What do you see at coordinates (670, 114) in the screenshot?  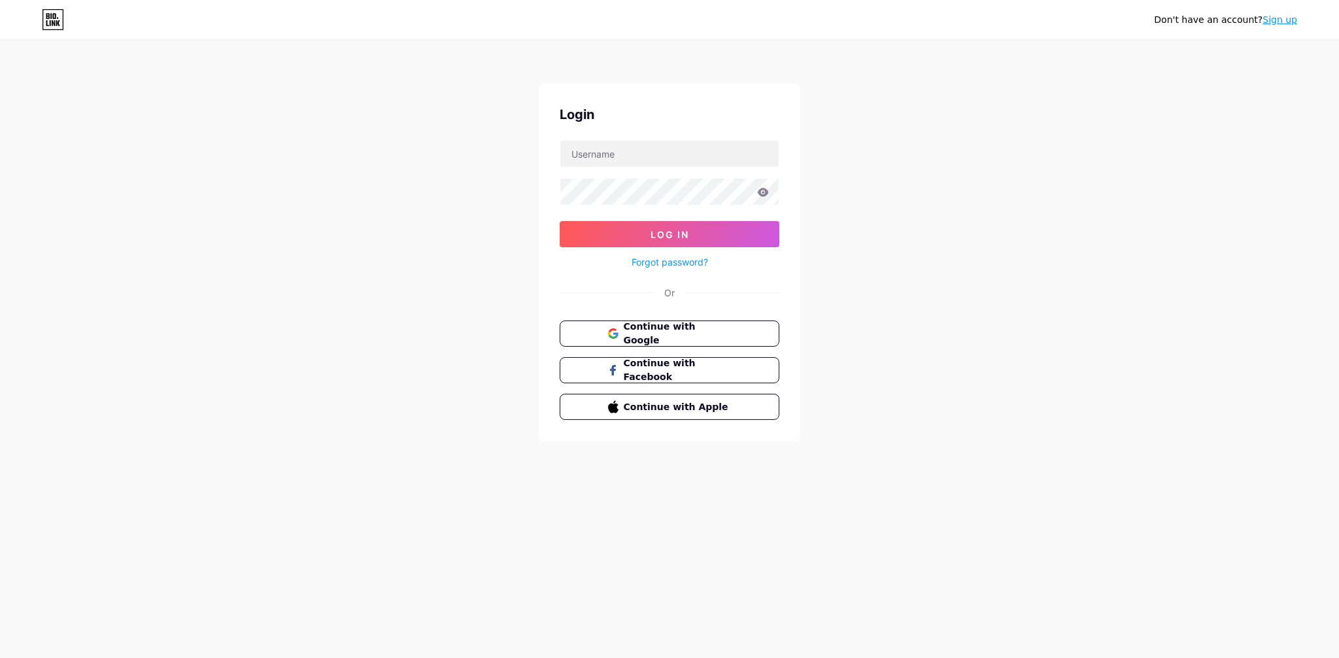 I see `div: Login` at bounding box center [670, 114].